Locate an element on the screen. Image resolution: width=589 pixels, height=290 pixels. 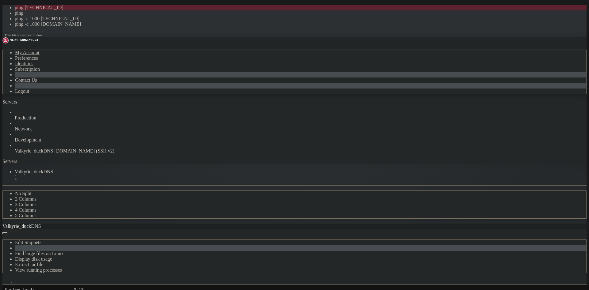
li: Network is located at coordinates (301, 126).